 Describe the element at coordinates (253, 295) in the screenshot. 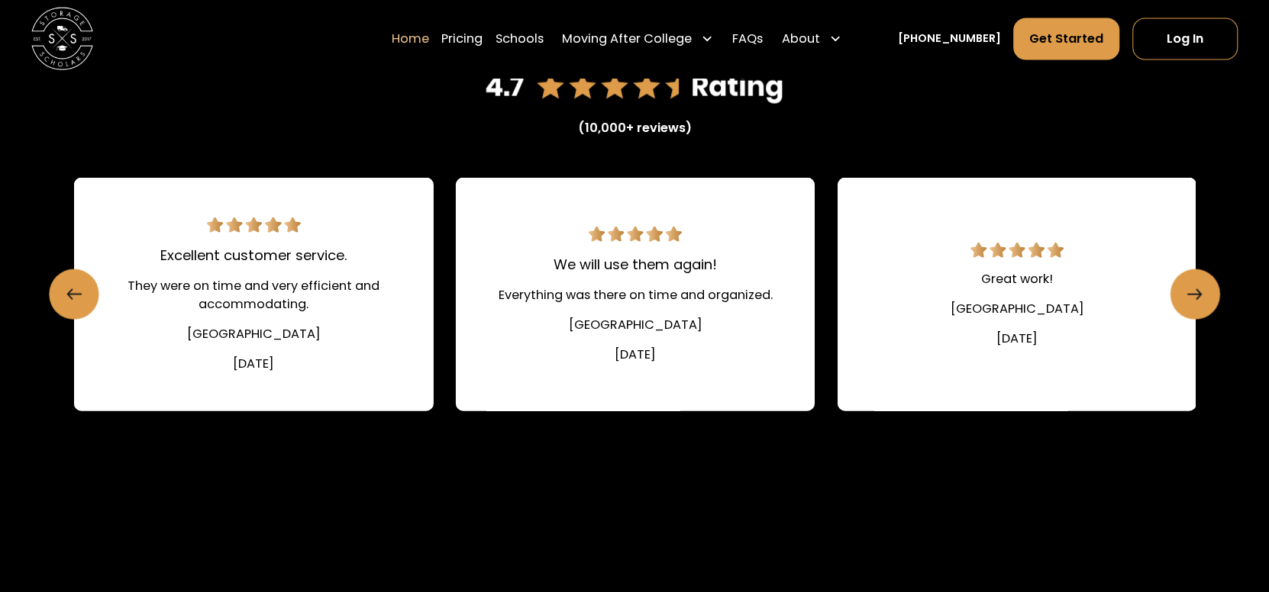

I see `div: 2 / 22` at that location.